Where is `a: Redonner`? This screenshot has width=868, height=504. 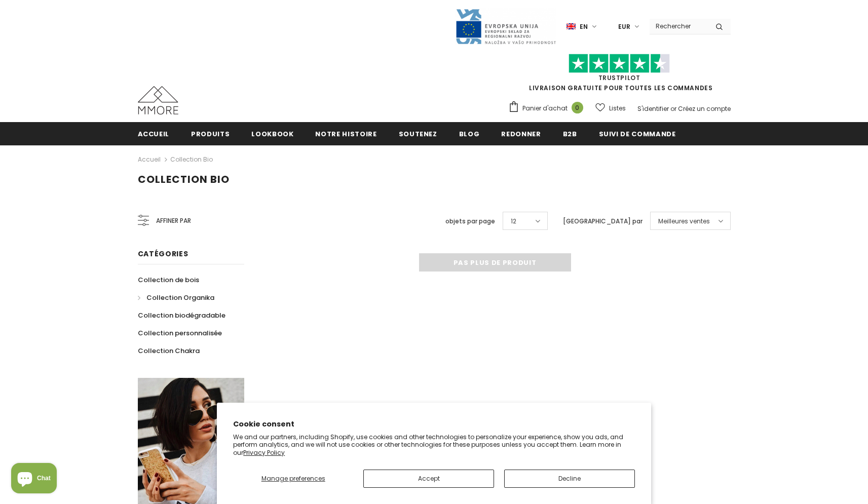
a: Redonner is located at coordinates (521, 133).